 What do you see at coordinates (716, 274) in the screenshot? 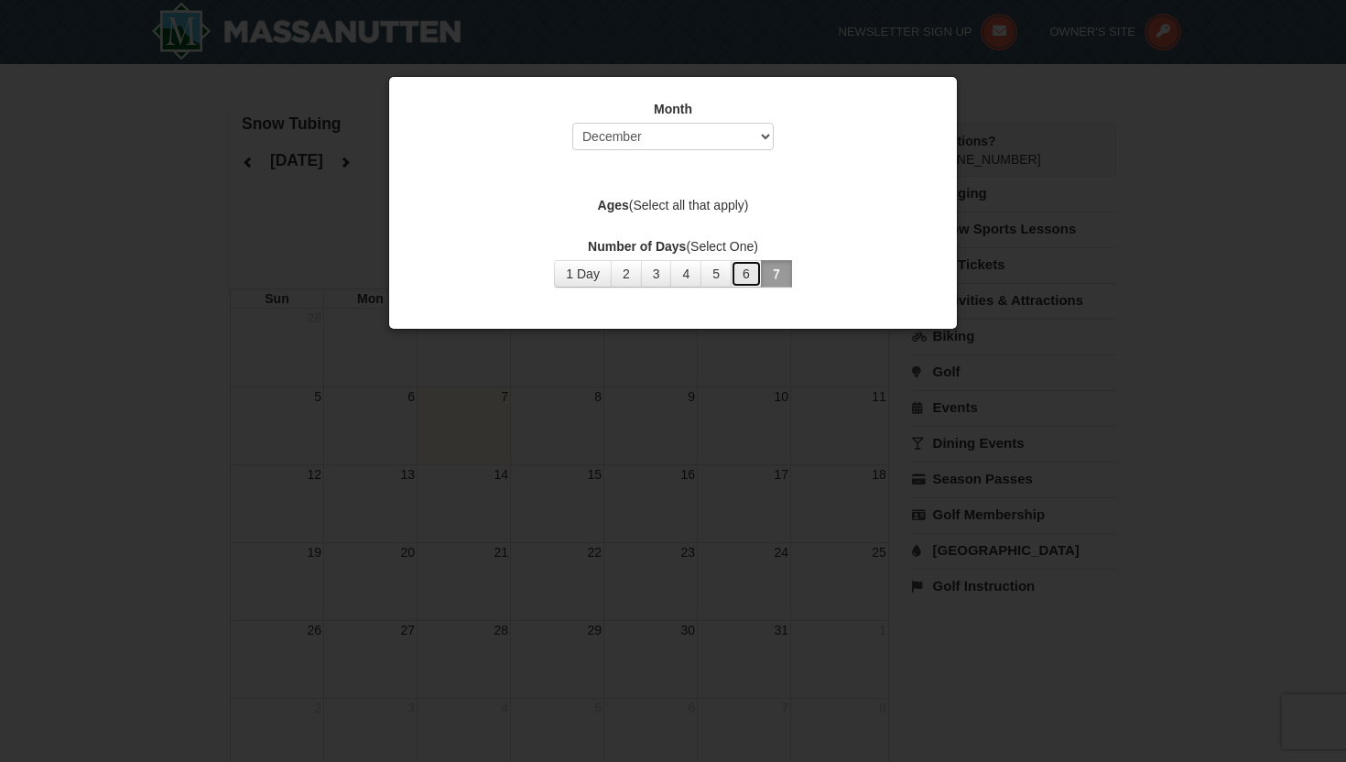
I see `button: 5` at bounding box center [716, 274].